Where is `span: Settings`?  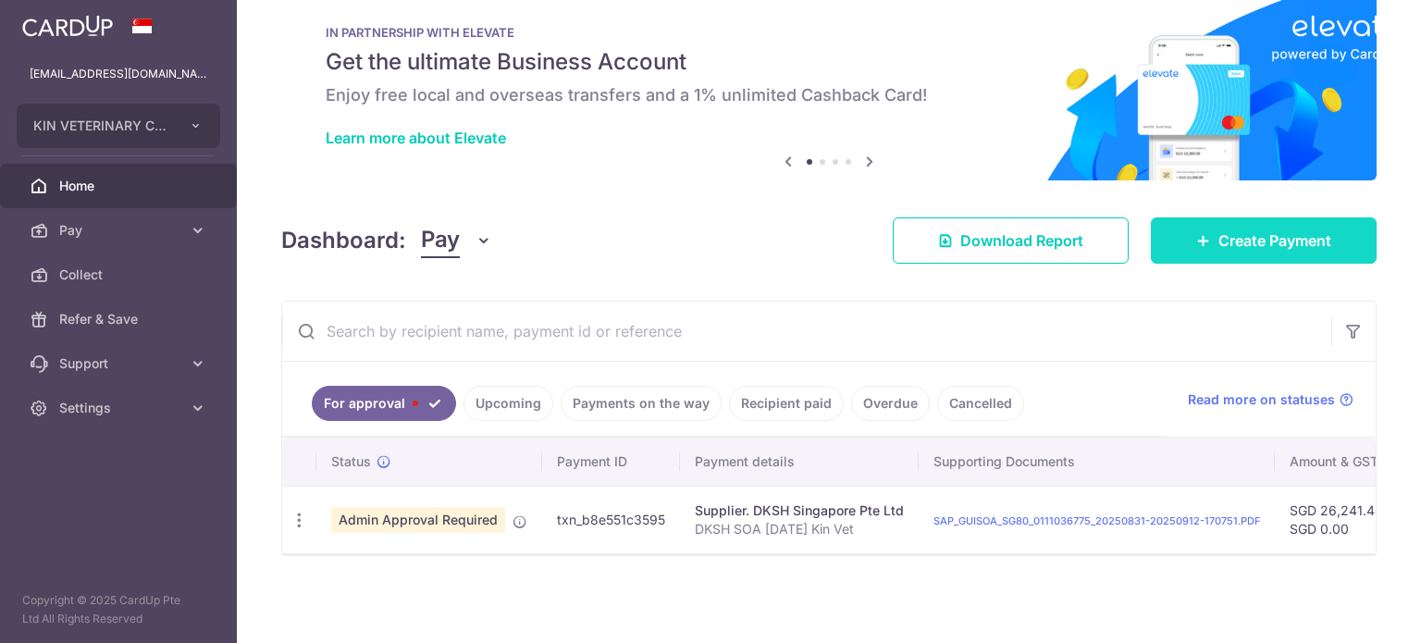
span: Settings is located at coordinates (120, 408).